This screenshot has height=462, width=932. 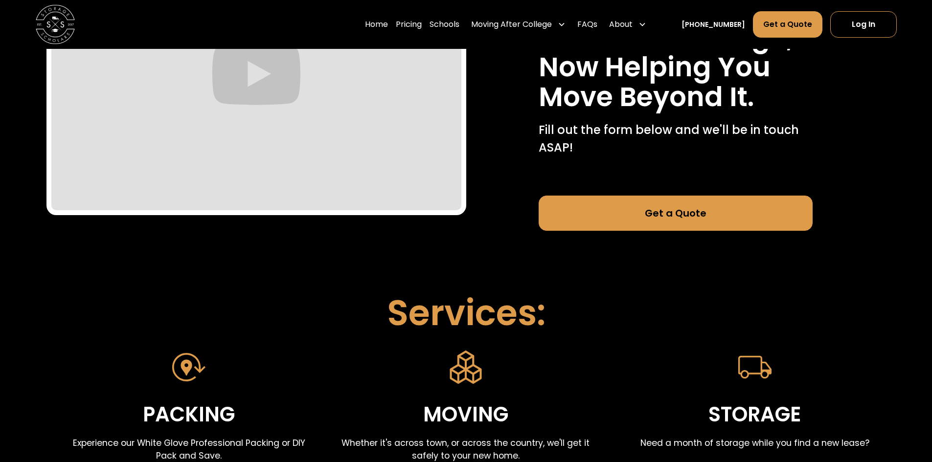 I want to click on img: Packing Image, so click(x=189, y=367).